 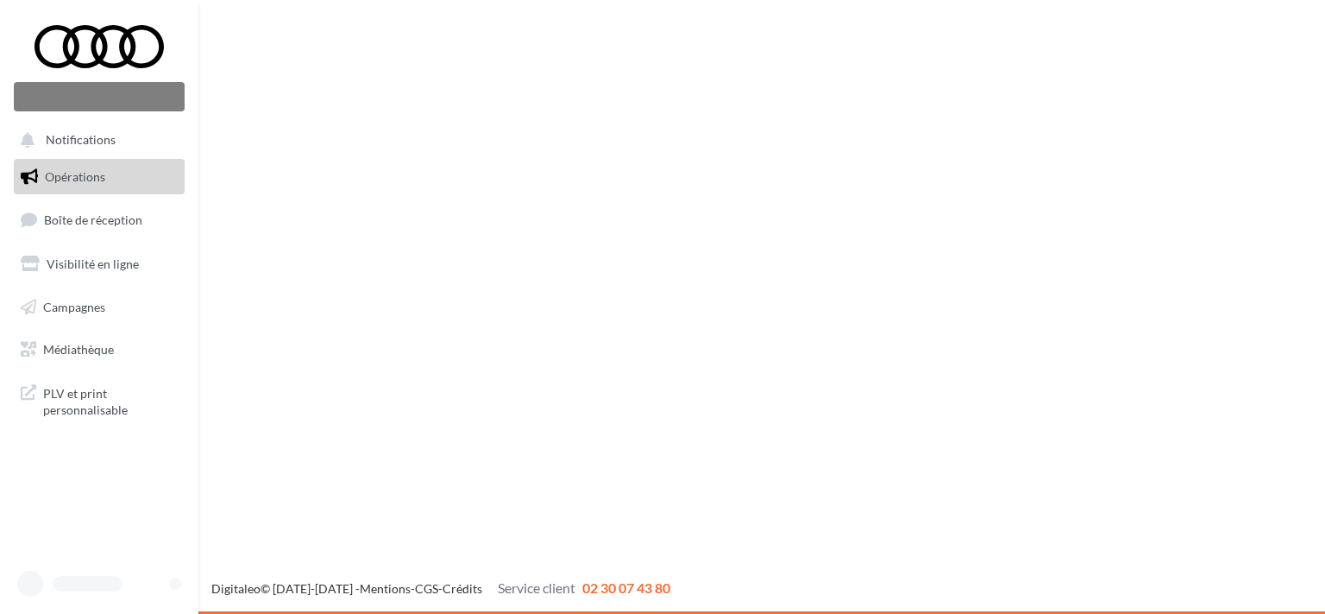 I want to click on a: Crédits, so click(x=463, y=588).